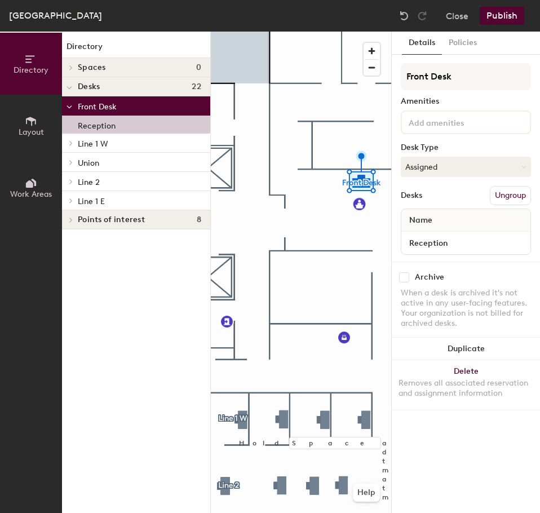 This screenshot has width=540, height=513. Describe the element at coordinates (501, 16) in the screenshot. I see `button: Publish` at that location.